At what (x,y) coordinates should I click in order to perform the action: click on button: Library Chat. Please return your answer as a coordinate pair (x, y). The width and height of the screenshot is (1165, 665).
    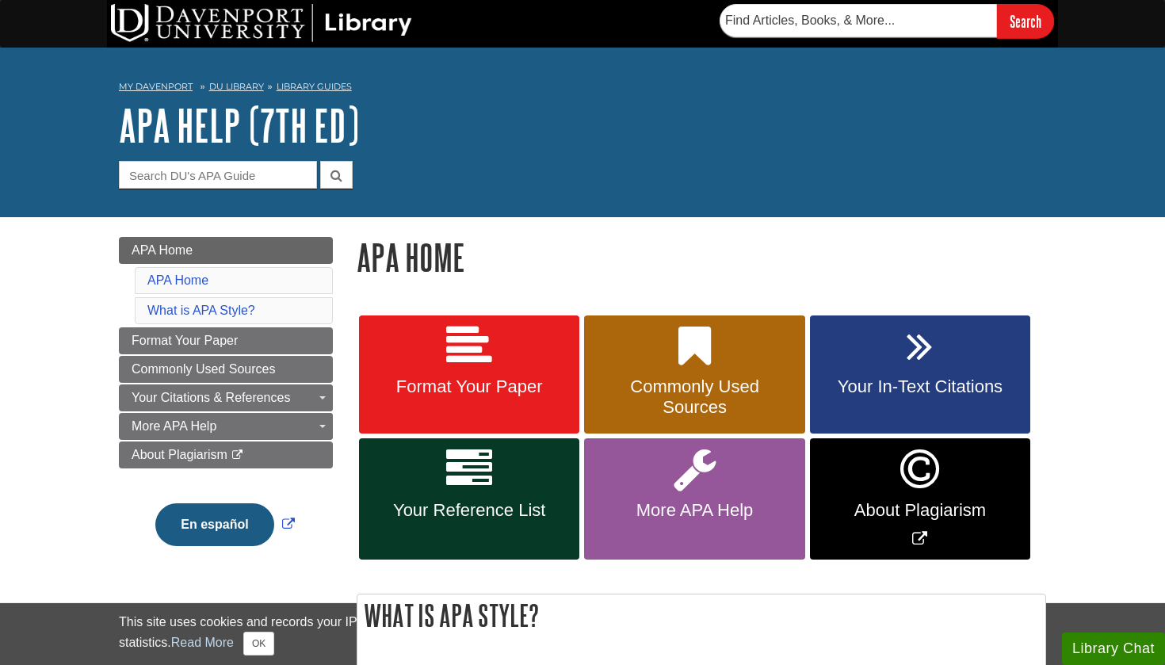
    Looking at the image, I should click on (1113, 648).